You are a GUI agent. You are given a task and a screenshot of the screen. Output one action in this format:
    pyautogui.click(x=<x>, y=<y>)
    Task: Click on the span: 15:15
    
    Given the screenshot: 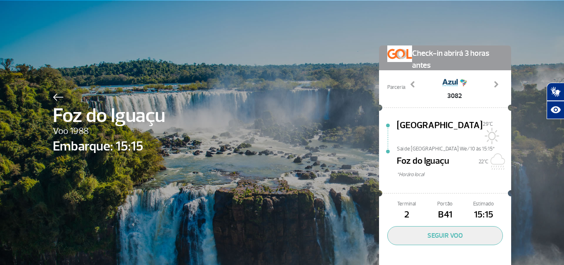 What is the action you would take?
    pyautogui.click(x=483, y=215)
    